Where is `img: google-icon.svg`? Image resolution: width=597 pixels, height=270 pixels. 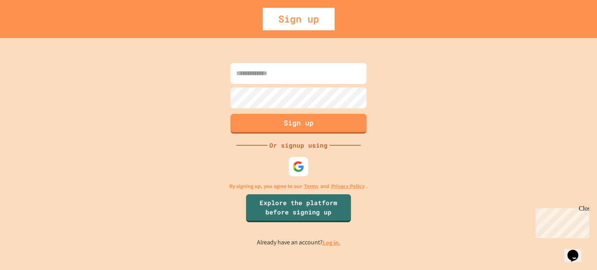 img: google-icon.svg is located at coordinates (299, 167).